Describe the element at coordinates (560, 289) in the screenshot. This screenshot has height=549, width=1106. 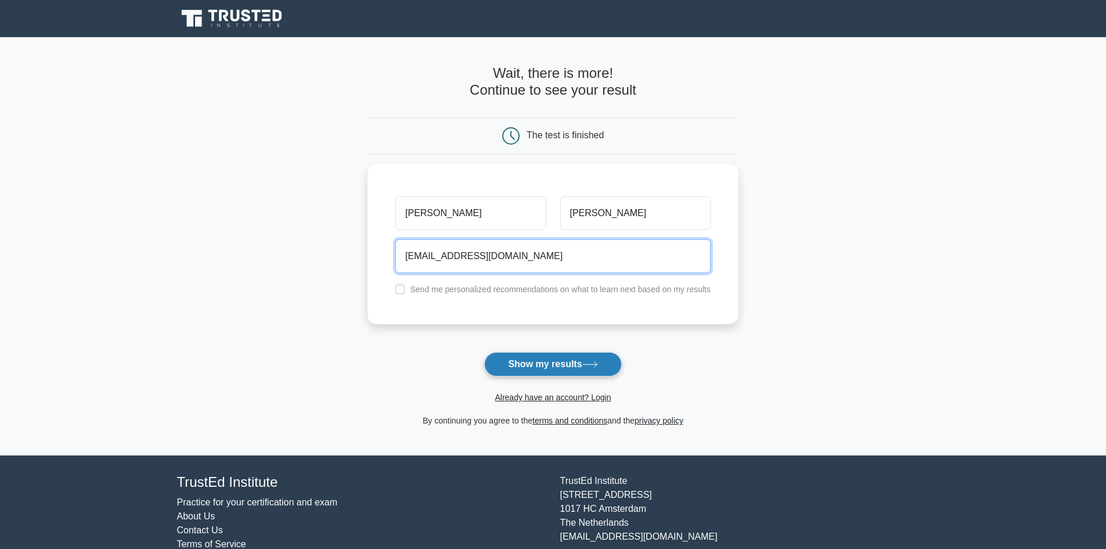
I see `label: Send me personalized recommendations on what to learn next based on my results` at that location.